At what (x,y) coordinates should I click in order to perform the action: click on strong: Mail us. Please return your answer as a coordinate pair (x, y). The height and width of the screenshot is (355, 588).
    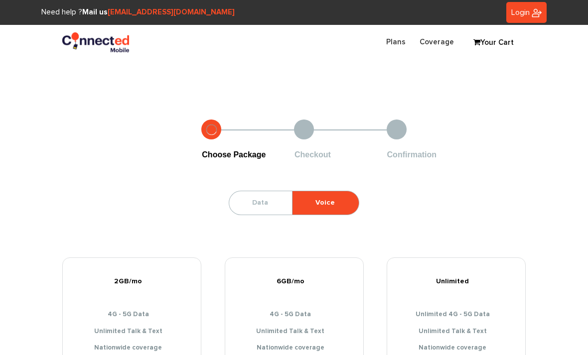
    Looking at the image, I should click on (159, 12).